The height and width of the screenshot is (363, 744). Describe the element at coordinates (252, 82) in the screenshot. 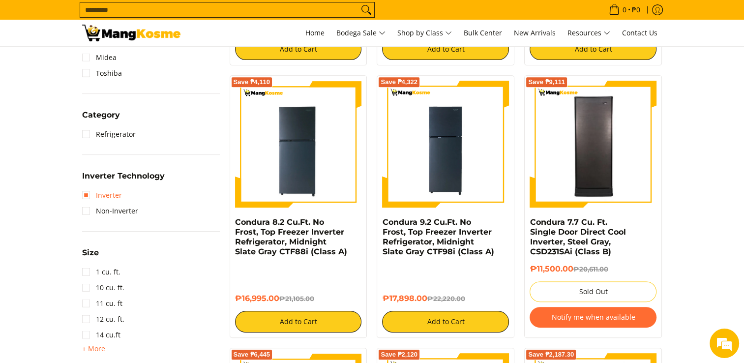

I see `span: Save ₱4,110` at that location.